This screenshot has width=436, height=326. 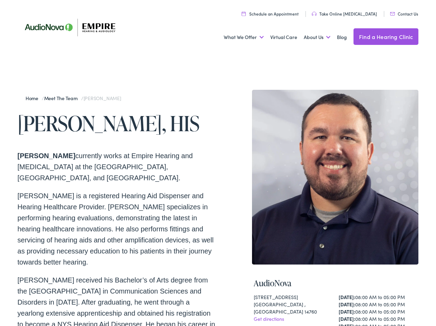 What do you see at coordinates (244, 37) in the screenshot?
I see `a: What We Offer` at bounding box center [244, 37].